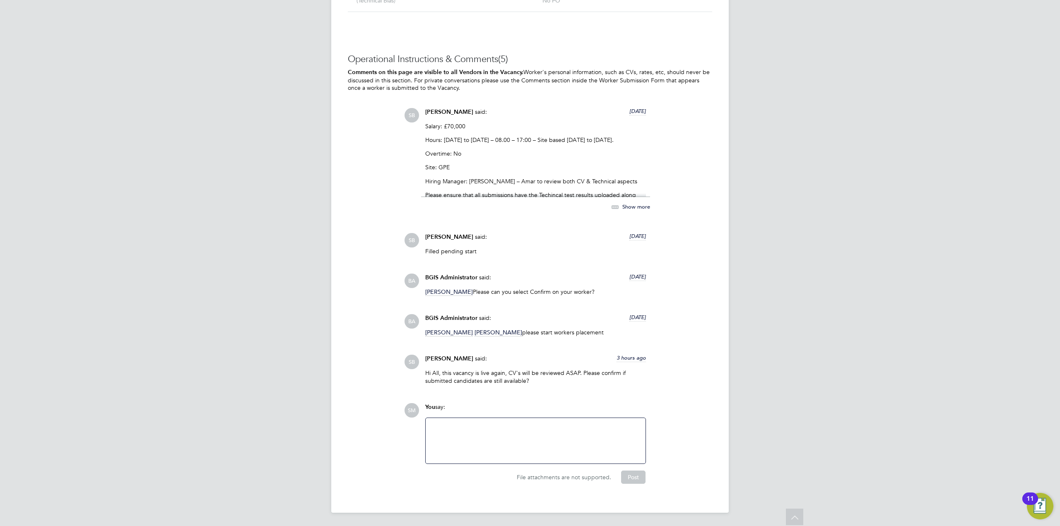 The image size is (1060, 526). Describe the element at coordinates (536, 377) in the screenshot. I see `p: Hi All, this vacancy is live again, CV's will be reviewed ASAP. Please confirm if submitted candi...` at that location.